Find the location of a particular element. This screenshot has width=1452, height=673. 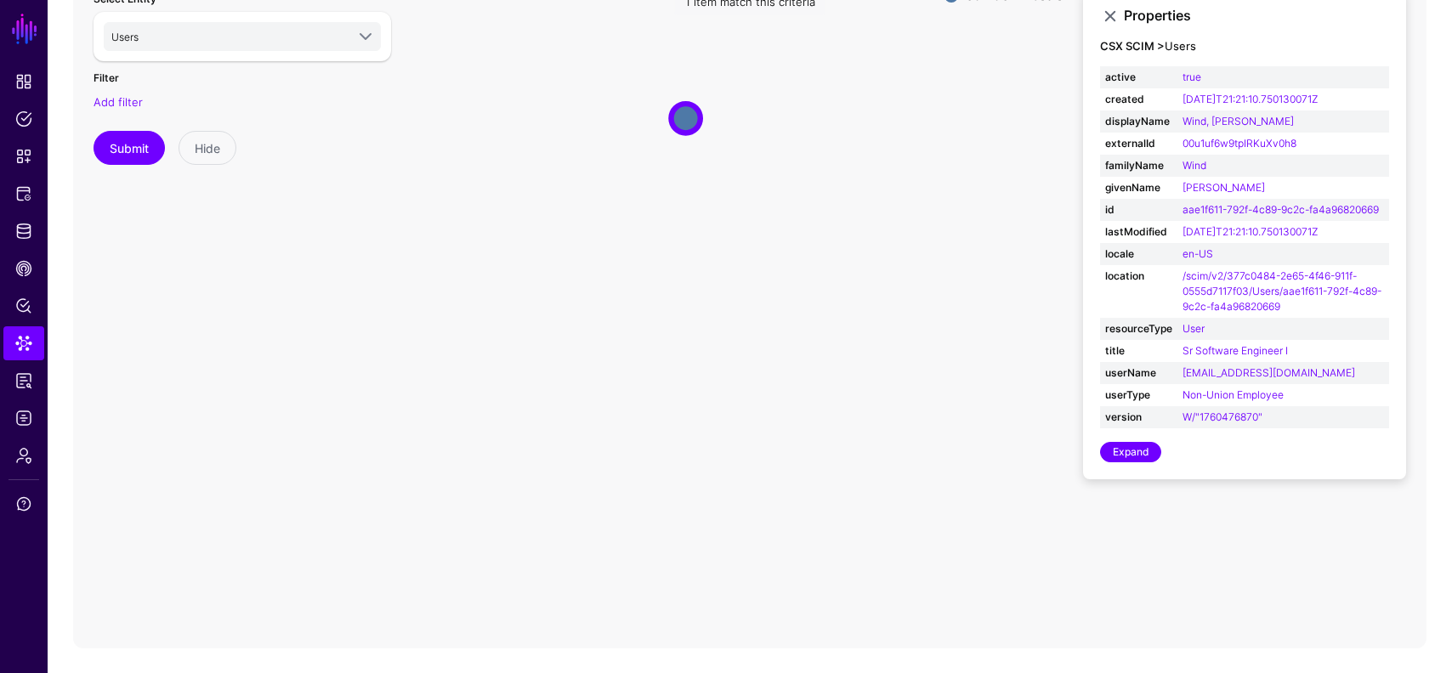

a: SGNL is located at coordinates (25, 29).